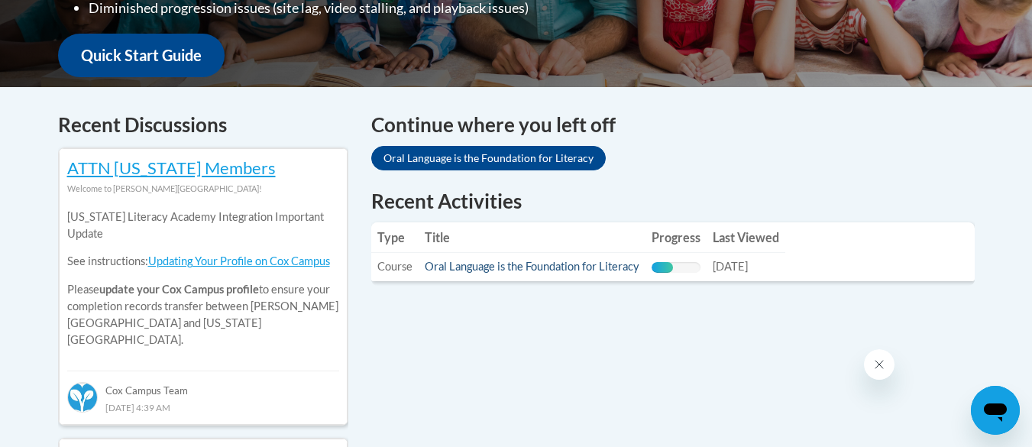 The height and width of the screenshot is (447, 1032). Describe the element at coordinates (395, 266) in the screenshot. I see `span: Course` at that location.